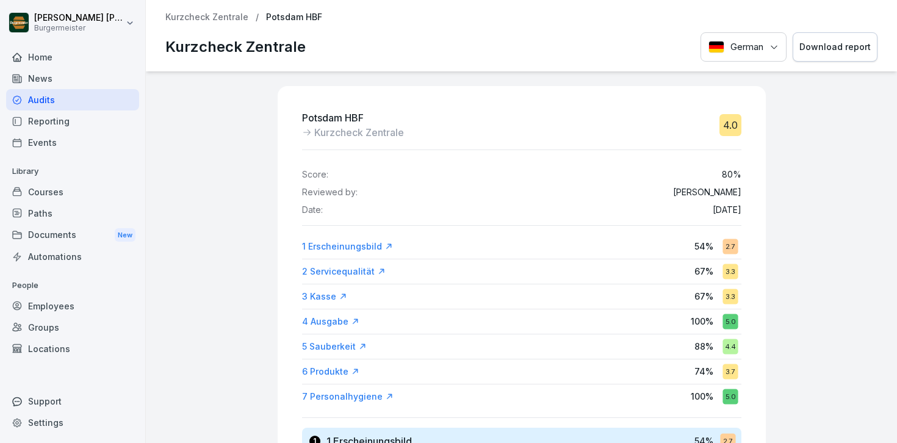 The height and width of the screenshot is (443, 897). I want to click on a: Reporting, so click(73, 121).